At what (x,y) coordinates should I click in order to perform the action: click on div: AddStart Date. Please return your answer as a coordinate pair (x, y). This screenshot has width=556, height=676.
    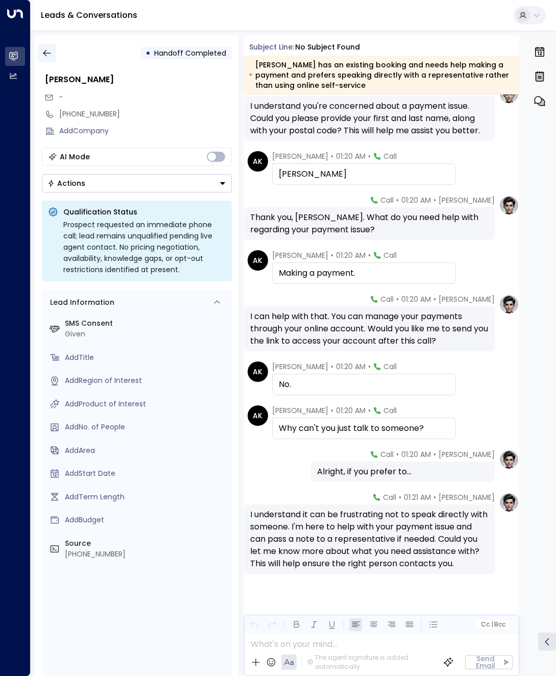
    Looking at the image, I should click on (146, 473).